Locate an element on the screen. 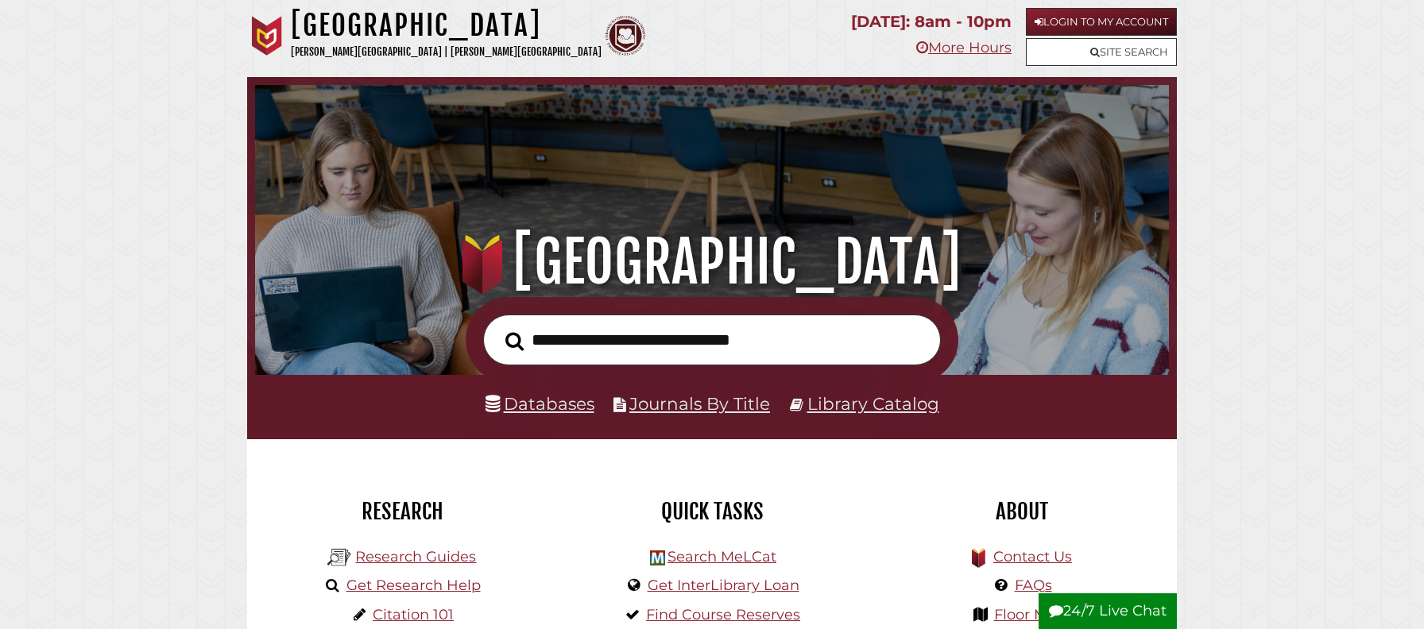  a: Get InterLibrary Loan is located at coordinates (723, 586).